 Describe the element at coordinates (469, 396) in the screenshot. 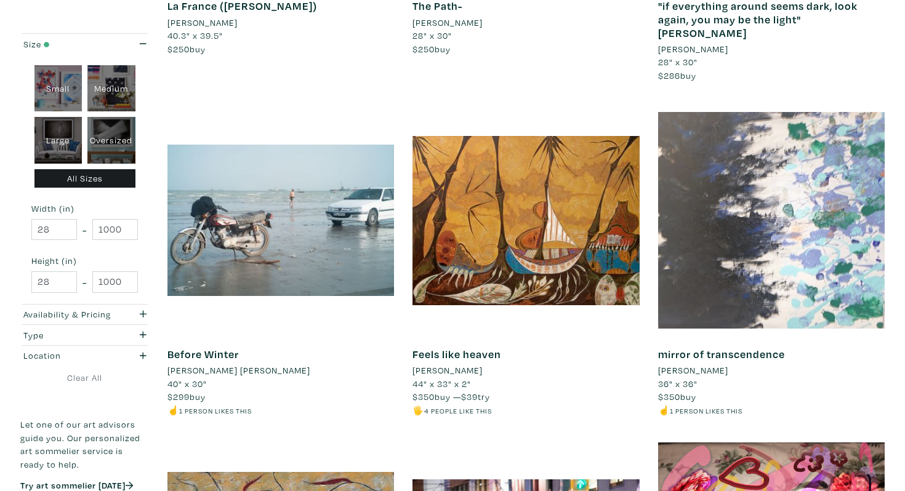

I see `span: $39` at that location.